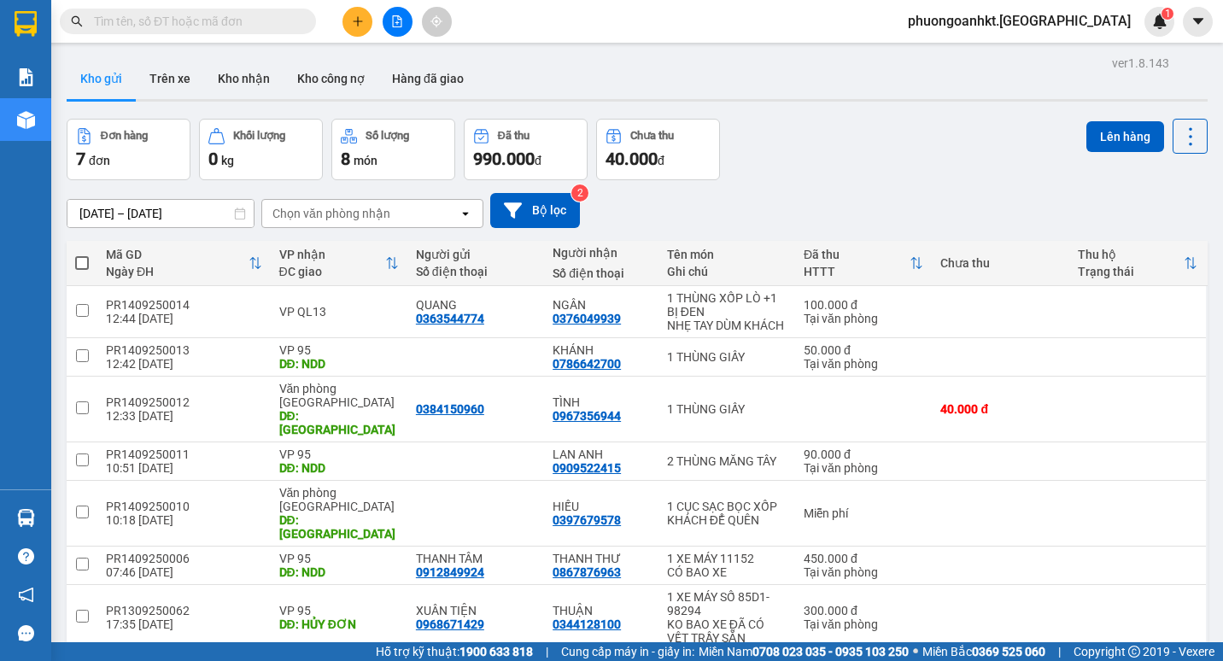 The width and height of the screenshot is (1223, 661). Describe the element at coordinates (259, 136) in the screenshot. I see `div: Khối lượng` at that location.